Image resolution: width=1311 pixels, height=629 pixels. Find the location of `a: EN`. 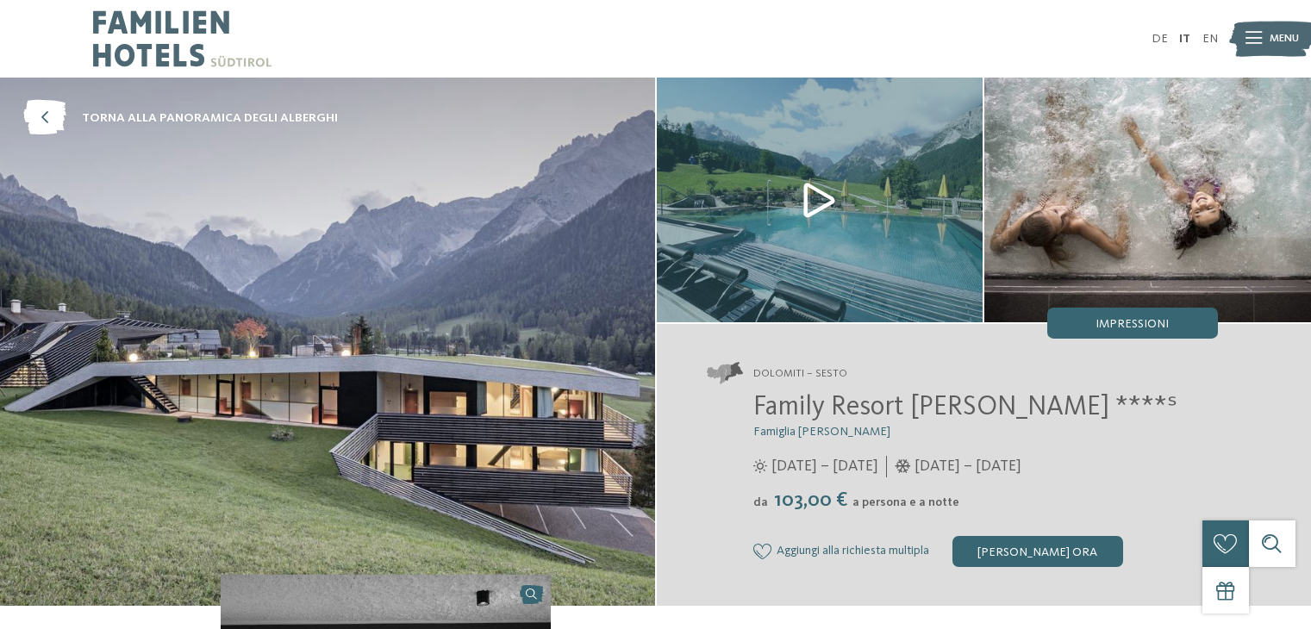

a: EN is located at coordinates (1210, 39).